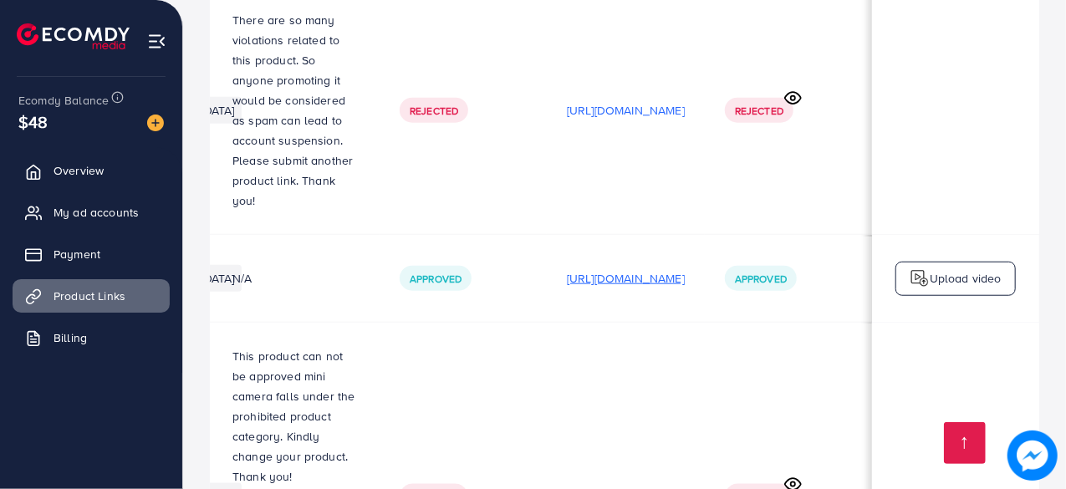 The width and height of the screenshot is (1066, 489). Describe the element at coordinates (91, 296) in the screenshot. I see `a: Product Links` at that location.